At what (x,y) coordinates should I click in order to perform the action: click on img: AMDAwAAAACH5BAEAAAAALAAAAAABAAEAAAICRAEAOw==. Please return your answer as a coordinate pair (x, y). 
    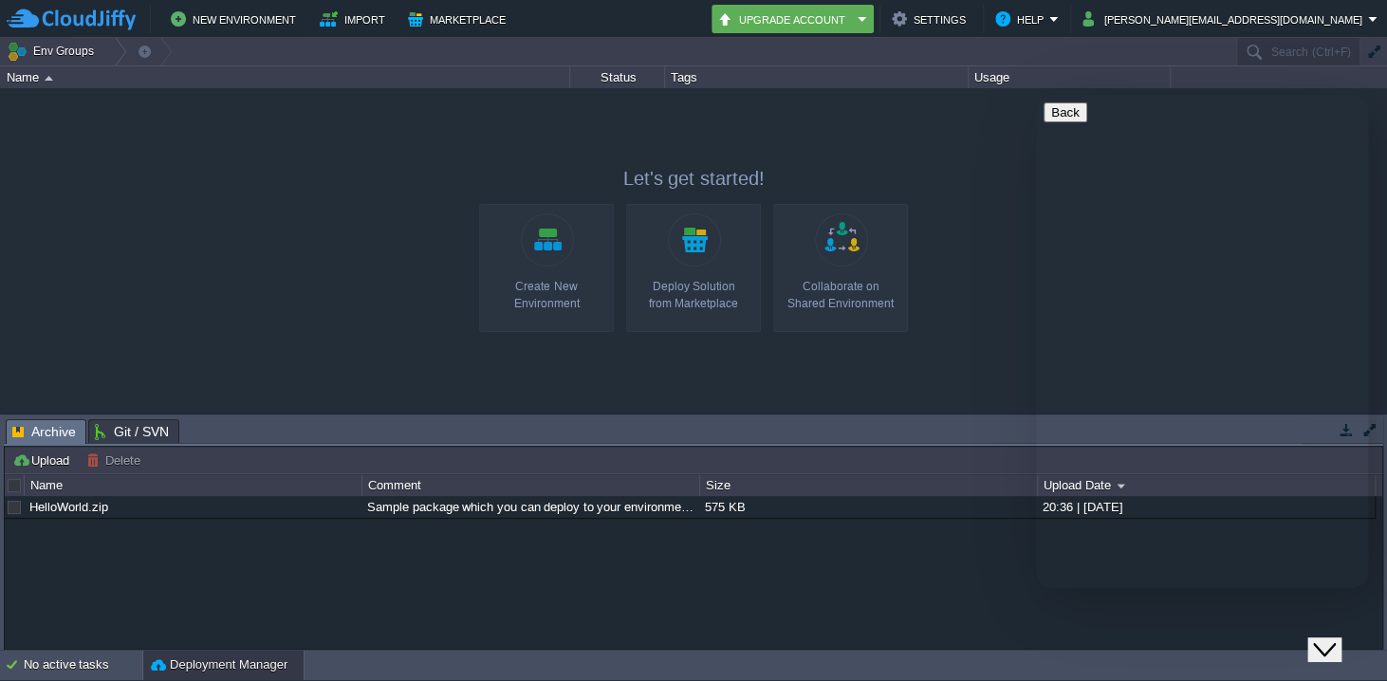
    Looking at the image, I should click on (48, 78).